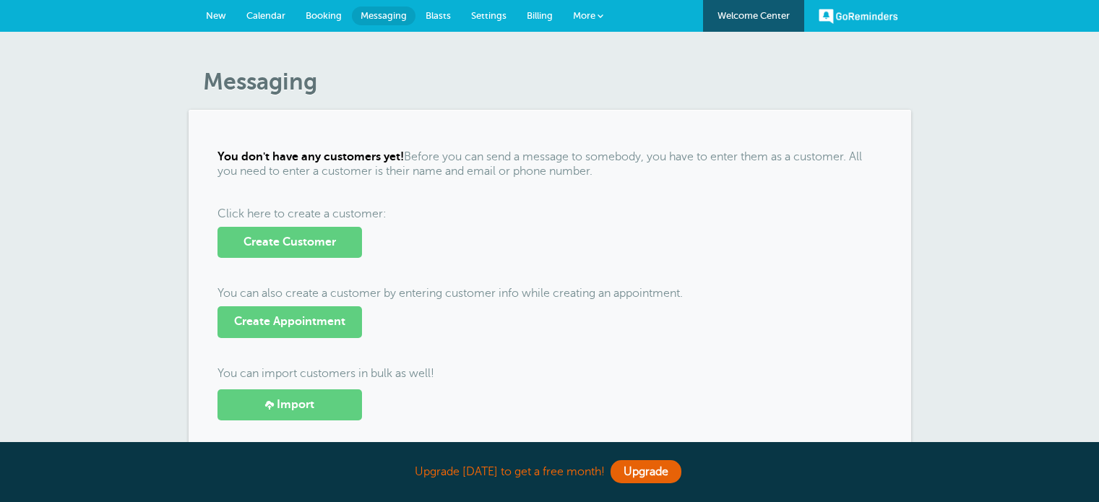 The height and width of the screenshot is (502, 1099). I want to click on a: Import, so click(290, 405).